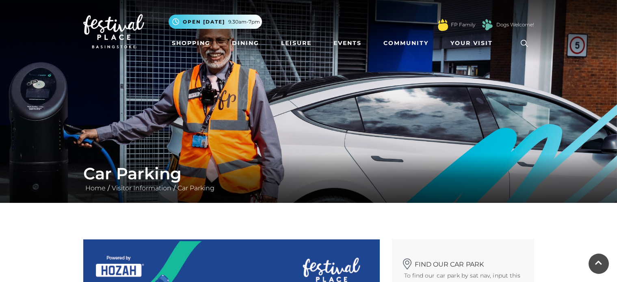 The width and height of the screenshot is (617, 282). I want to click on a: Shopping, so click(191, 43).